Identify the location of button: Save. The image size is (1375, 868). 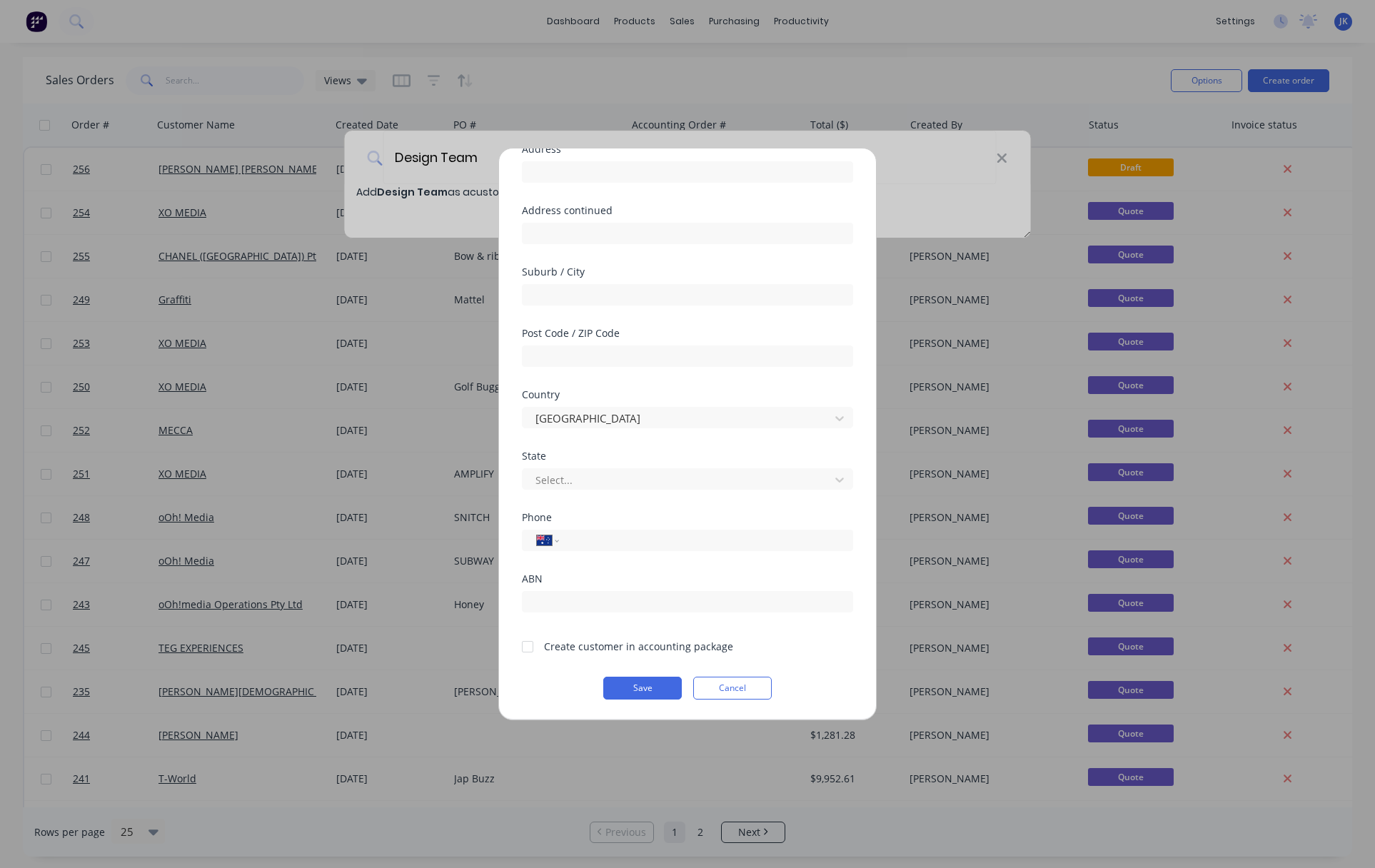
(643, 688).